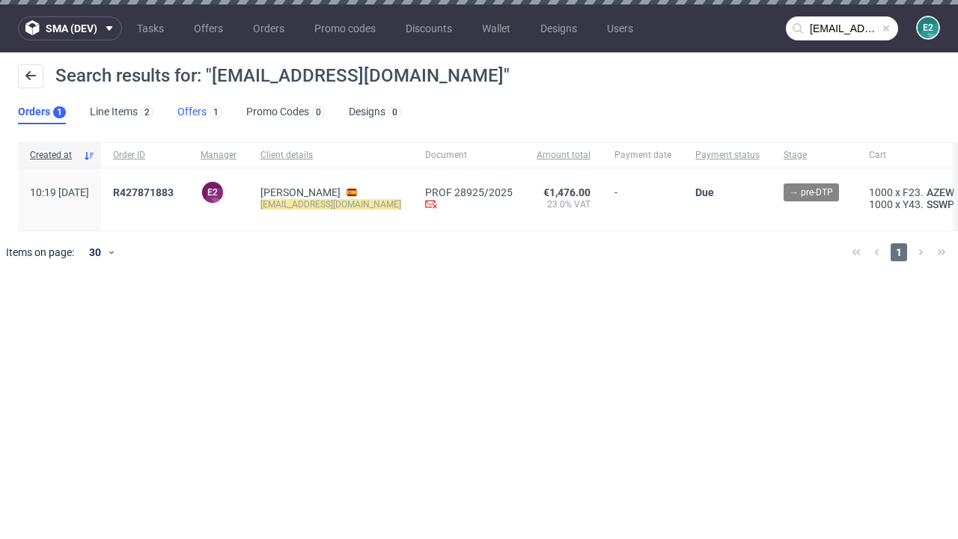  What do you see at coordinates (811, 192) in the screenshot?
I see `span: → pre-DTP` at bounding box center [811, 192].